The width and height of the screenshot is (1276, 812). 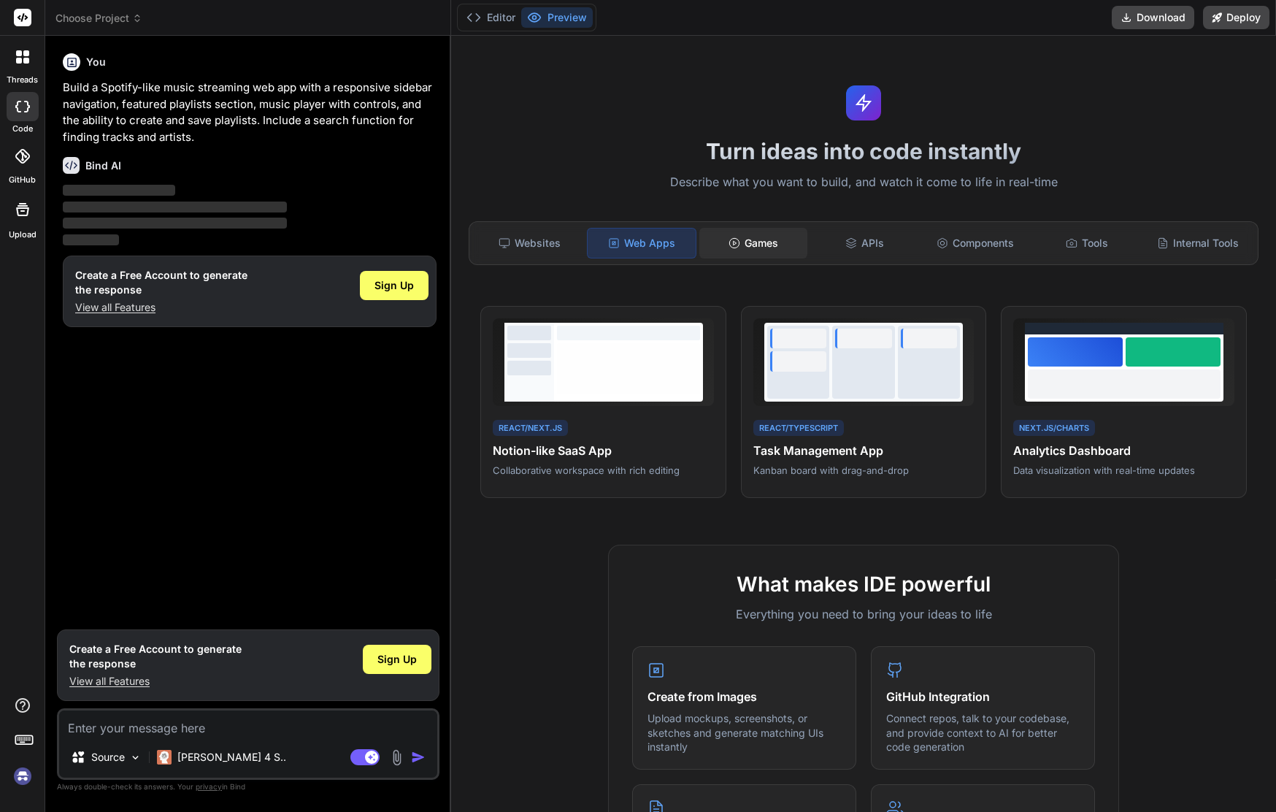 I want to click on label: GitHub, so click(x=22, y=180).